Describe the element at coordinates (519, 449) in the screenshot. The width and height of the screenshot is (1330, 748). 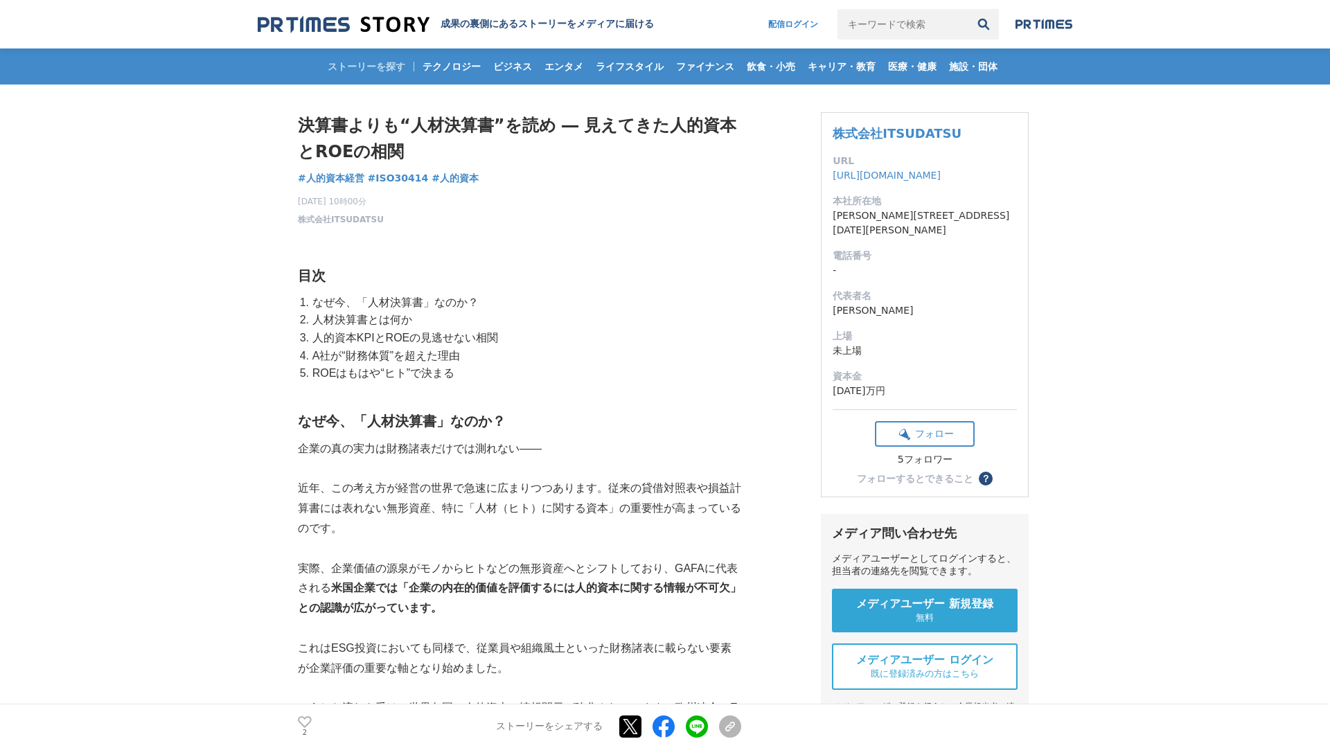
I see `p: 企業の真の実力は財務諸表だけでは測れない――` at that location.